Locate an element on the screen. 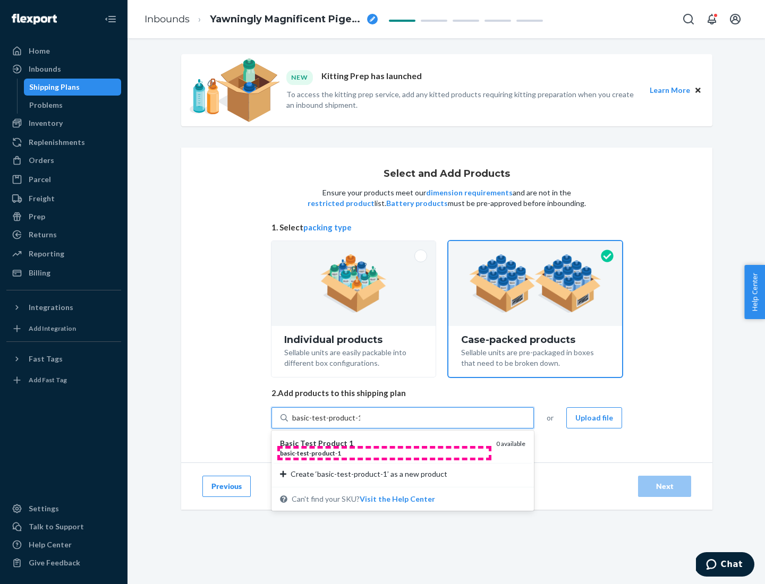  span: Chat is located at coordinates (36, 12).